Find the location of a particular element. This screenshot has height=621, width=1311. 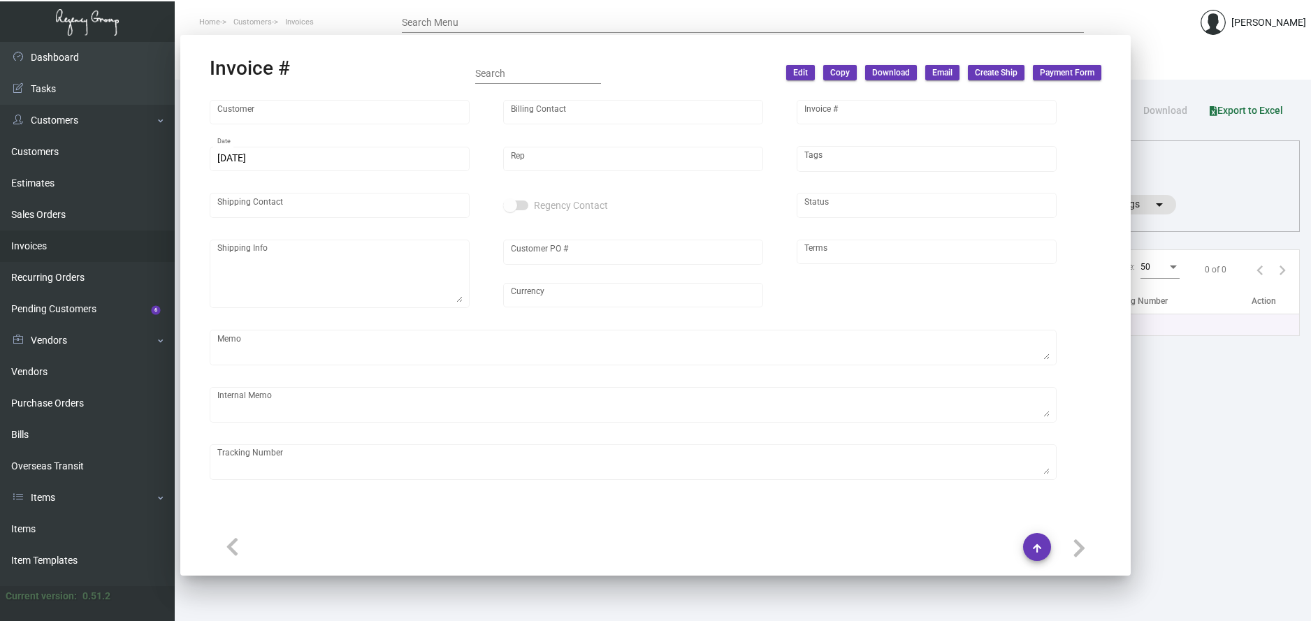

span: Copy is located at coordinates (840, 73).